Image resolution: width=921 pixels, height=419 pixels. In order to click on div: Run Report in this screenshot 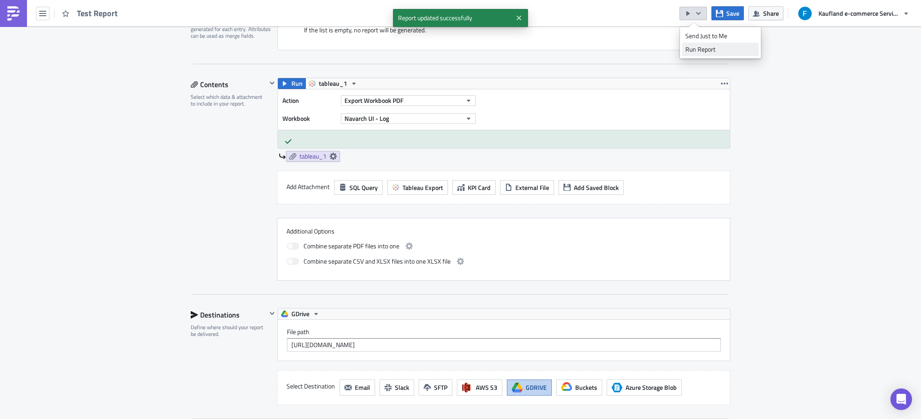, I will do `click(720, 49)`.